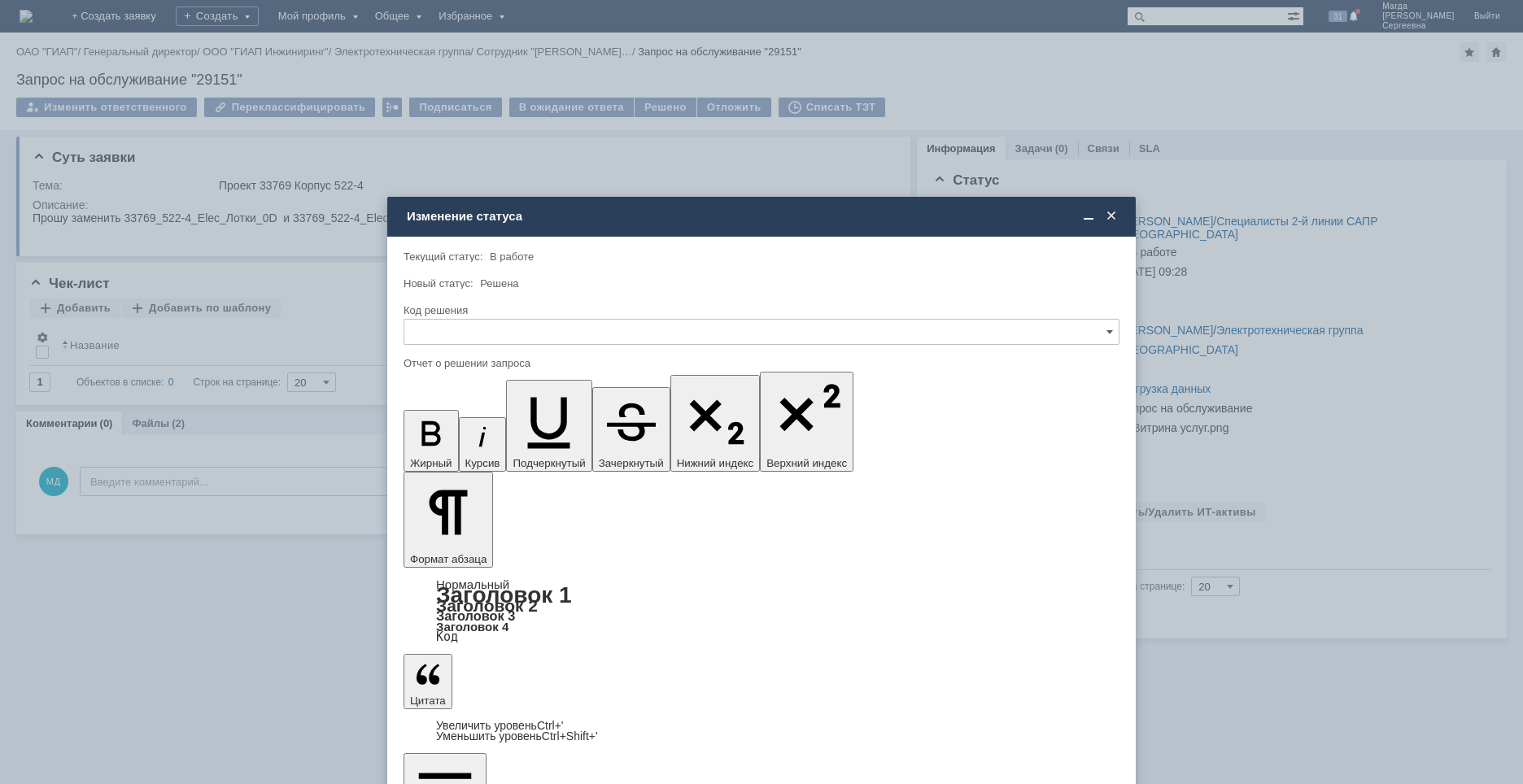  I want to click on div: Код решения, so click(760, 310).